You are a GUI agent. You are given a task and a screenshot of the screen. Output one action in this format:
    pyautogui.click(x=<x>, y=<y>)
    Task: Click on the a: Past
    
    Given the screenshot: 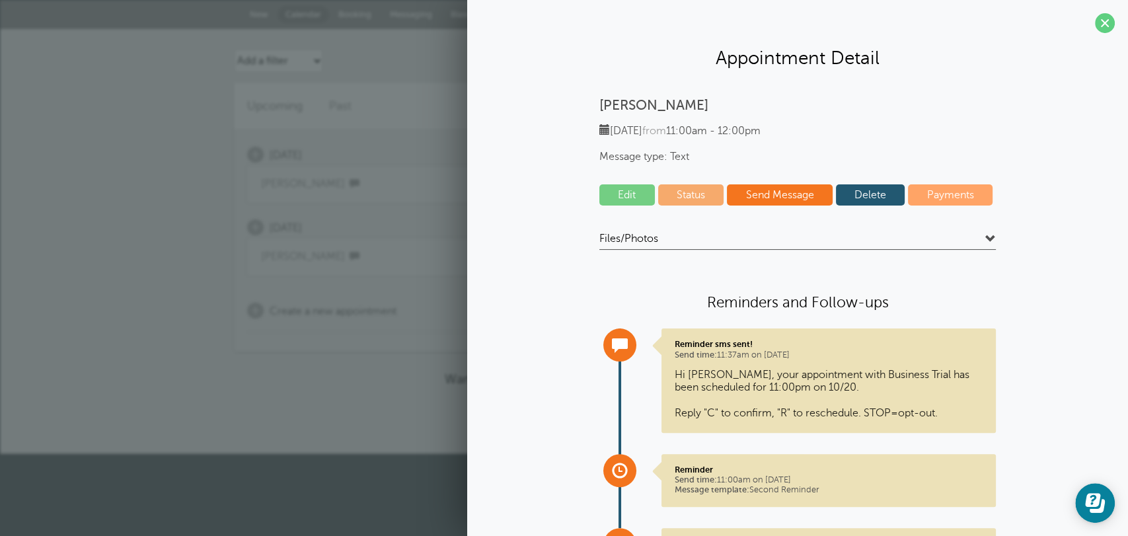 What is the action you would take?
    pyautogui.click(x=340, y=106)
    